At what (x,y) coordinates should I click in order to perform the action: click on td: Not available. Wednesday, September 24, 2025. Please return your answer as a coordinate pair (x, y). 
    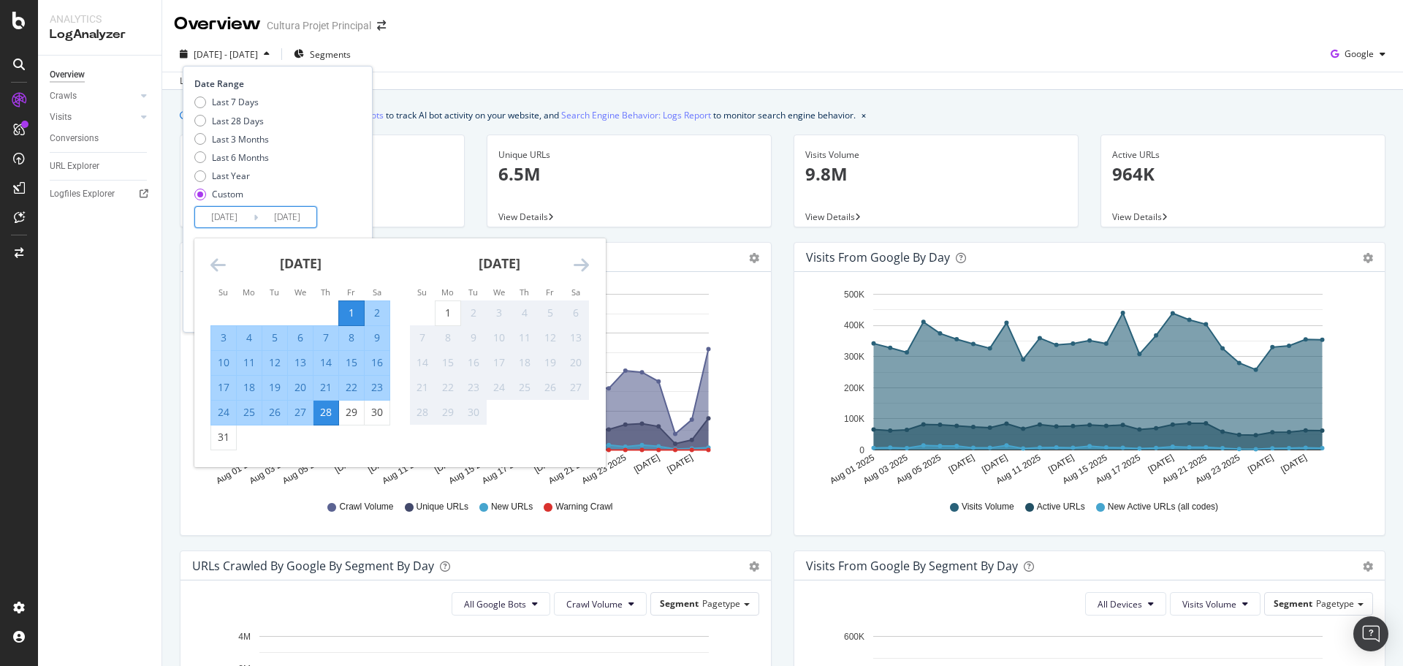
    Looking at the image, I should click on (499, 387).